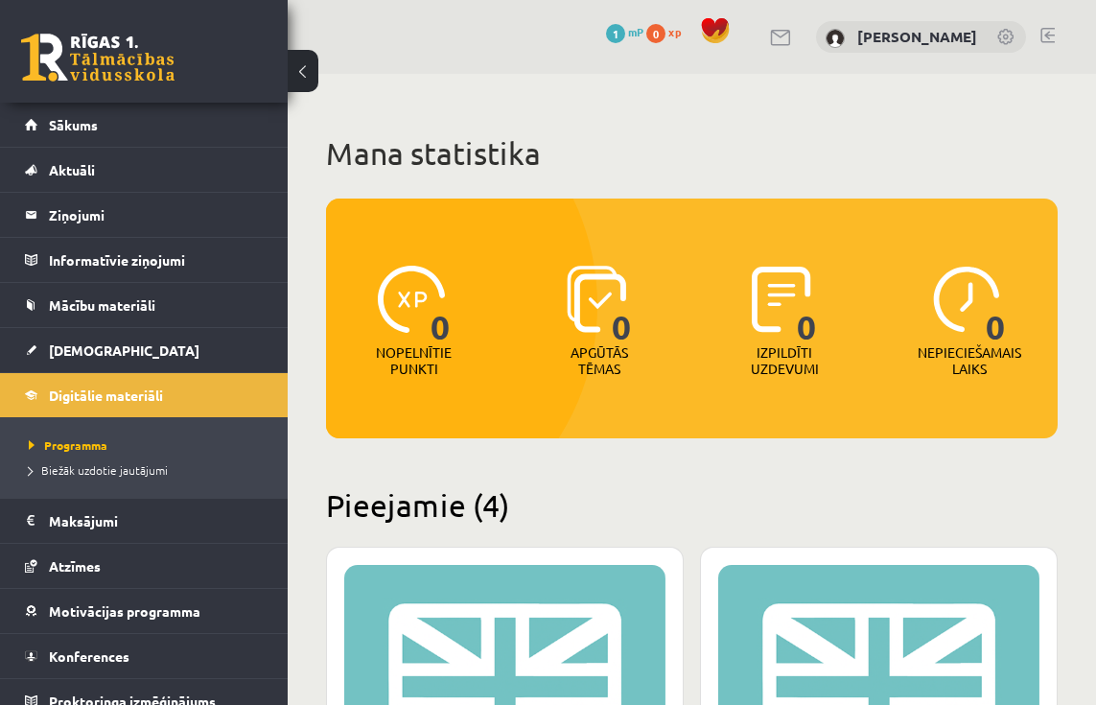 This screenshot has width=1096, height=705. Describe the element at coordinates (156, 215) in the screenshot. I see `legend: Ziņojumi` at that location.